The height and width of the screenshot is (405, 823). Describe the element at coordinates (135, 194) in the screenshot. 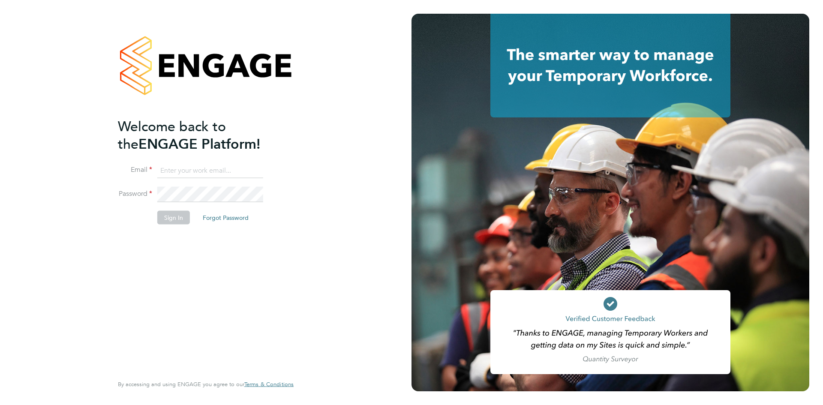

I see `label: Password` at that location.